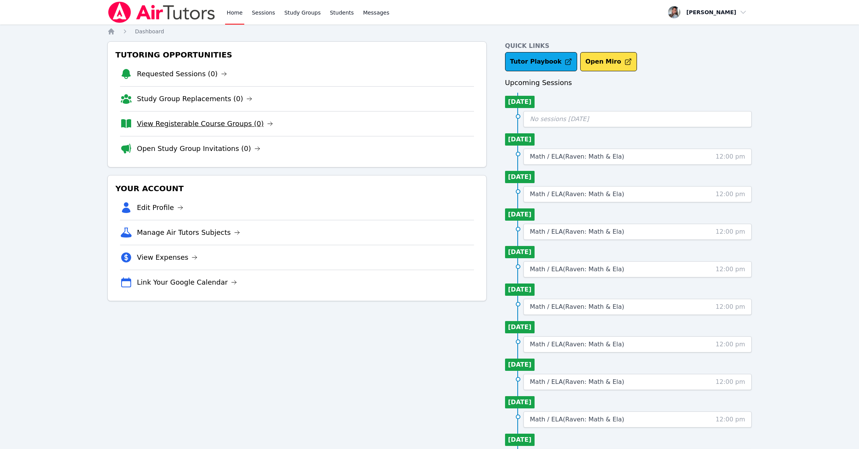 This screenshot has width=859, height=449. Describe the element at coordinates (194, 99) in the screenshot. I see `a: Study Group Replacements (0)` at that location.